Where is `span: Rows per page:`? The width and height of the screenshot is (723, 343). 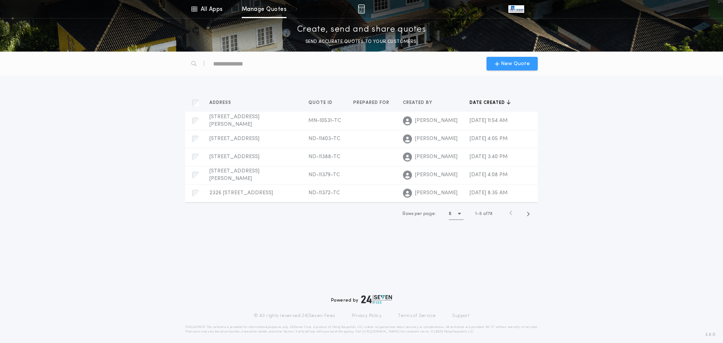
span: Rows per page: is located at coordinates (419, 214).